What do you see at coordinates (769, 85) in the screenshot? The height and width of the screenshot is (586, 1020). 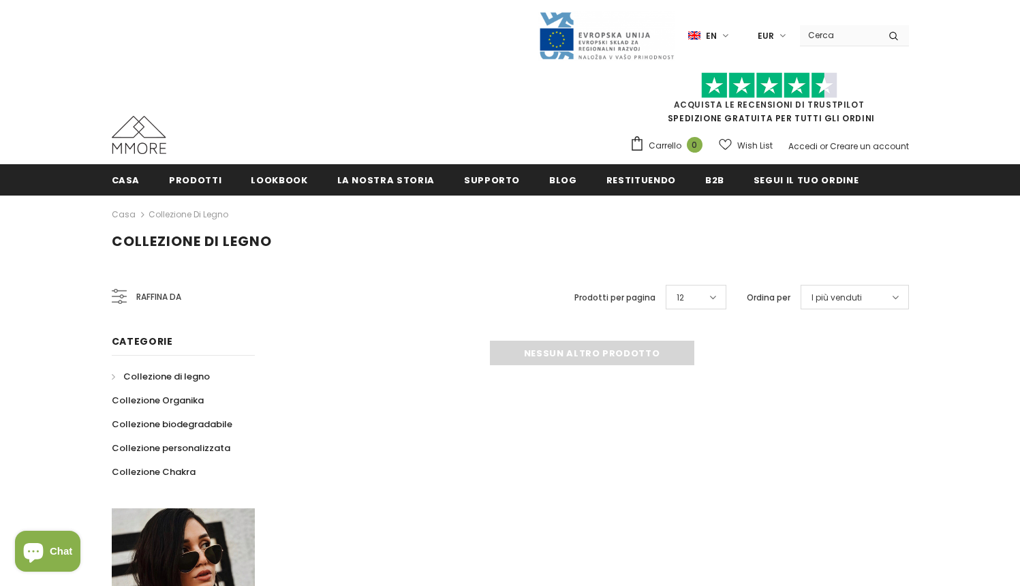 I see `img: Fidati di Pilot Stars` at bounding box center [769, 85].